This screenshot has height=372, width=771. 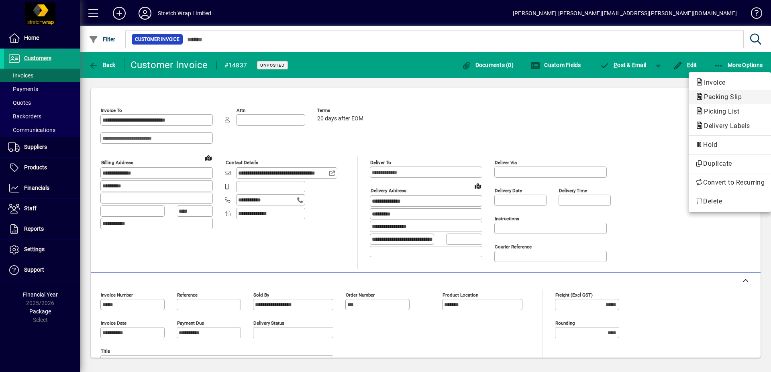 What do you see at coordinates (729, 164) in the screenshot?
I see `span: Duplicate` at bounding box center [729, 164].